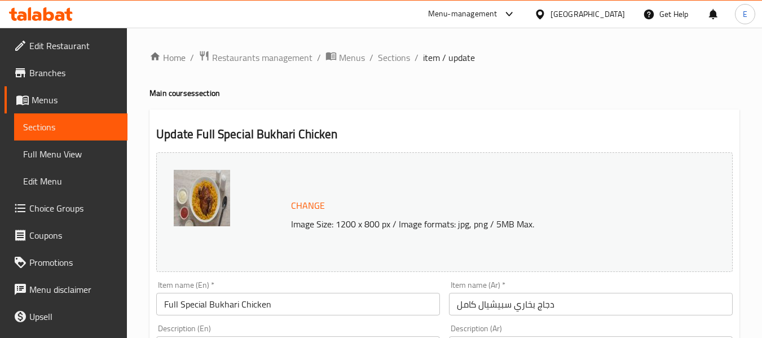 The image size is (762, 338). I want to click on a: Edit Restaurant, so click(66, 46).